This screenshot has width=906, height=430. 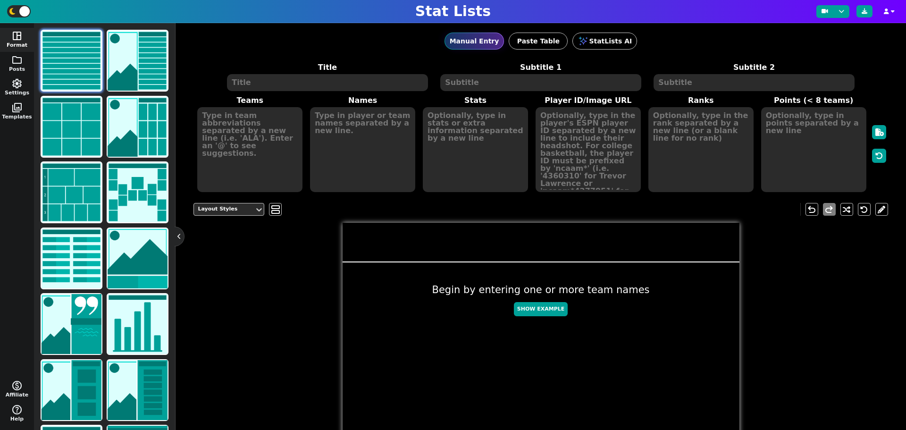 What do you see at coordinates (17, 36) in the screenshot?
I see `span: space_dashboard` at bounding box center [17, 36].